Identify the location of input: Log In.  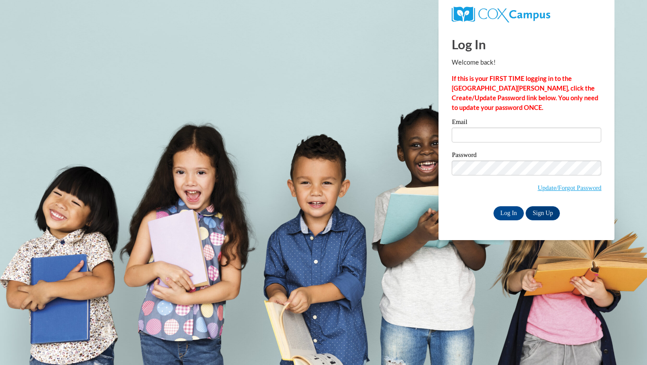
(509, 213).